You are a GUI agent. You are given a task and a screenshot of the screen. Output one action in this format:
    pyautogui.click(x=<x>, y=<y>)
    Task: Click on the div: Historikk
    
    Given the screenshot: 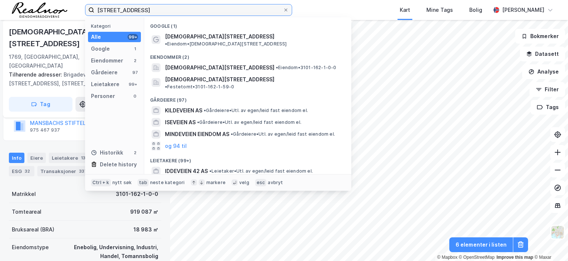 What is the action you would take?
    pyautogui.click(x=107, y=153)
    